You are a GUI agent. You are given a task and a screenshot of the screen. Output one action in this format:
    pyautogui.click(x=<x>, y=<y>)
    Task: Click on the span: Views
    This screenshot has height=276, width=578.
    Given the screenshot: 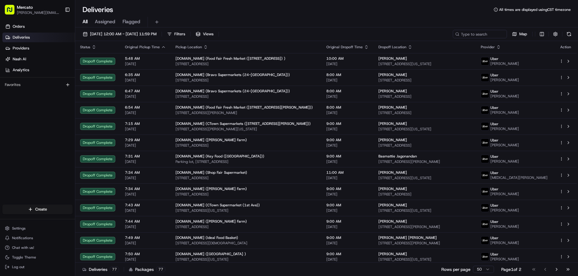 What is the action you would take?
    pyautogui.click(x=208, y=34)
    